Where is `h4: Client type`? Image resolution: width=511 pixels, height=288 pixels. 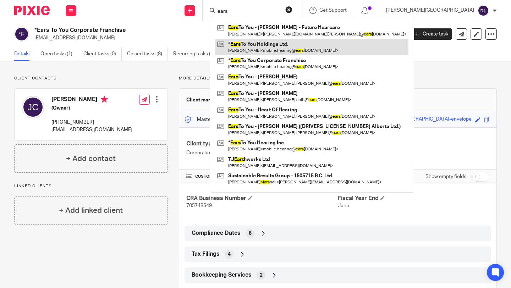
h4: Client type is located at coordinates (262, 144).